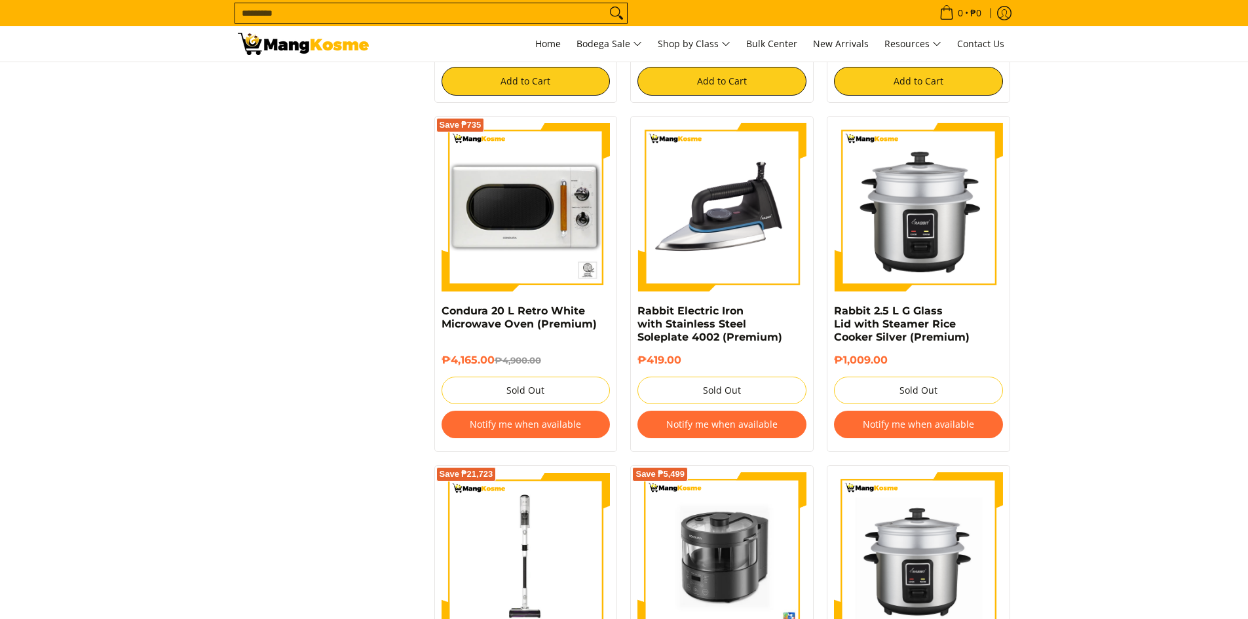 This screenshot has width=1248, height=619. Describe the element at coordinates (694, 44) in the screenshot. I see `a: Shop by Class` at that location.